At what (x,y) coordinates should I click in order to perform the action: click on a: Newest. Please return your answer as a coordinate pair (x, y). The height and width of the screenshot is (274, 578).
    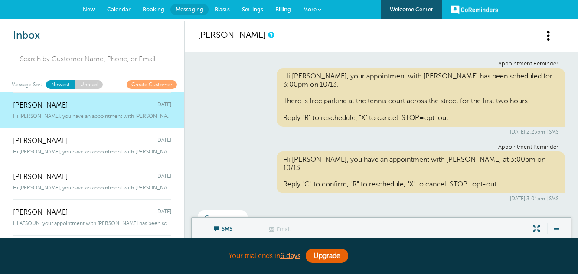
    Looking at the image, I should click on (60, 84).